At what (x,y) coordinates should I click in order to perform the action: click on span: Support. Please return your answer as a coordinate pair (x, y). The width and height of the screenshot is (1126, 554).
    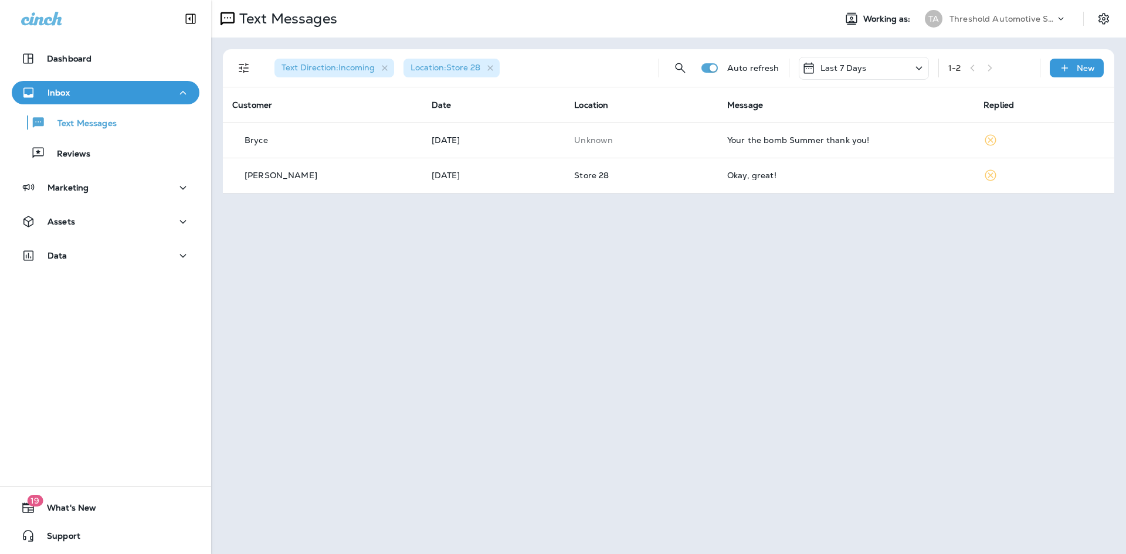
    Looking at the image, I should click on (57, 539).